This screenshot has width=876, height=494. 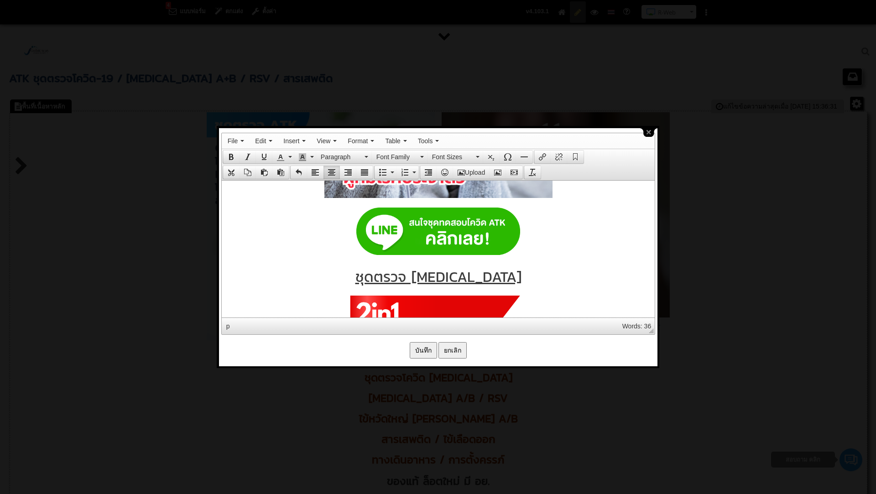 What do you see at coordinates (365, 173) in the screenshot?
I see `div: Justify` at bounding box center [365, 173].